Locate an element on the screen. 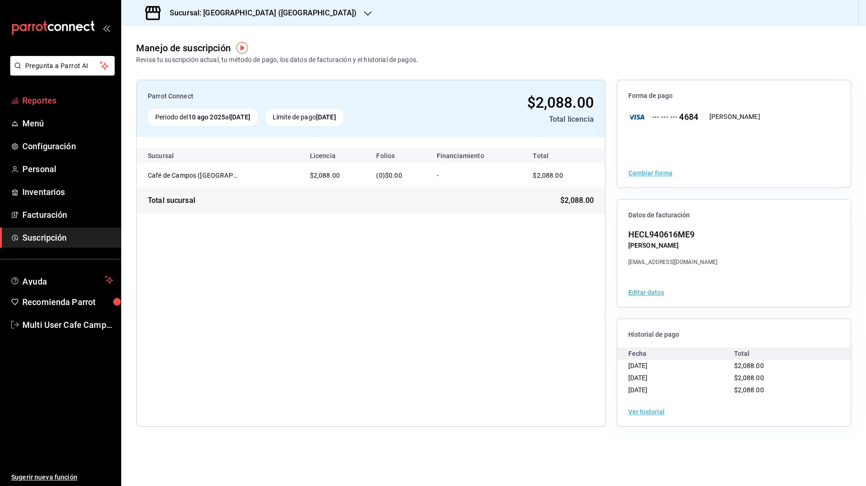  span: Datos de facturación is located at coordinates (734, 215).